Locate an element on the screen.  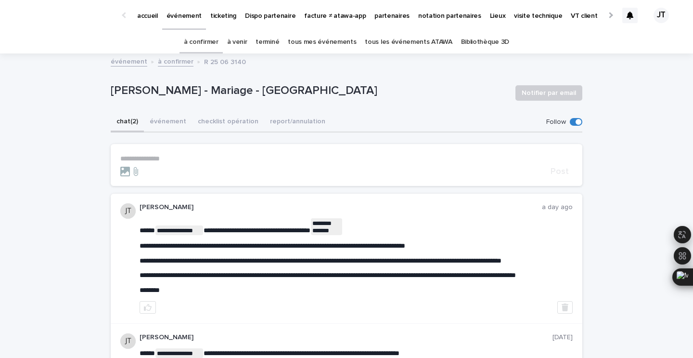
a: événement is located at coordinates (129, 61).